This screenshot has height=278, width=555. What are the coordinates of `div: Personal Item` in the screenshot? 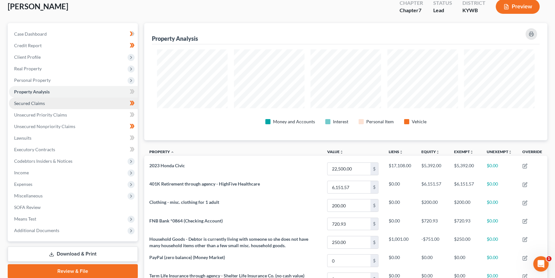 It's located at (380, 121).